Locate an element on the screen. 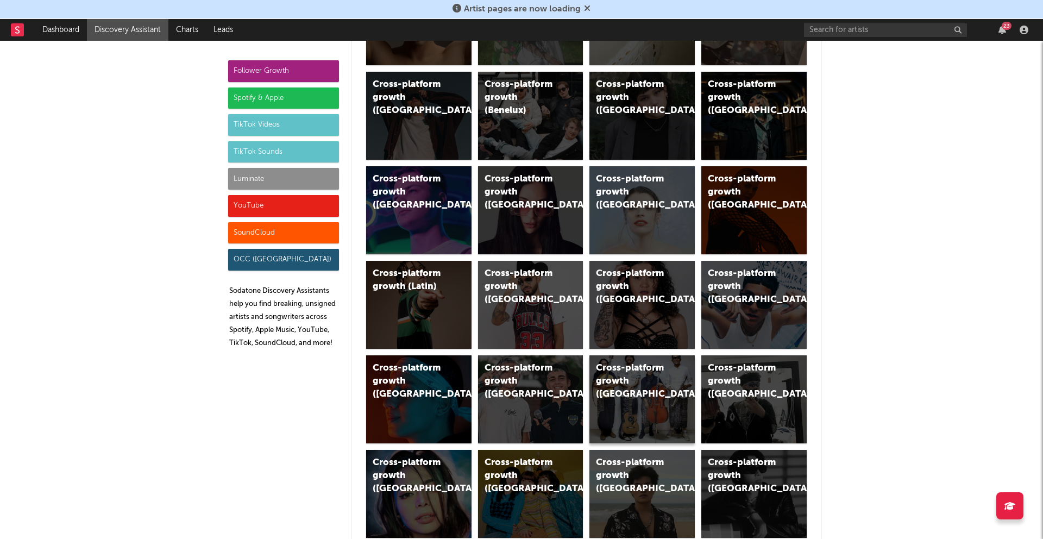 The height and width of the screenshot is (539, 1043). span: Artist pages are now loading is located at coordinates (522, 9).